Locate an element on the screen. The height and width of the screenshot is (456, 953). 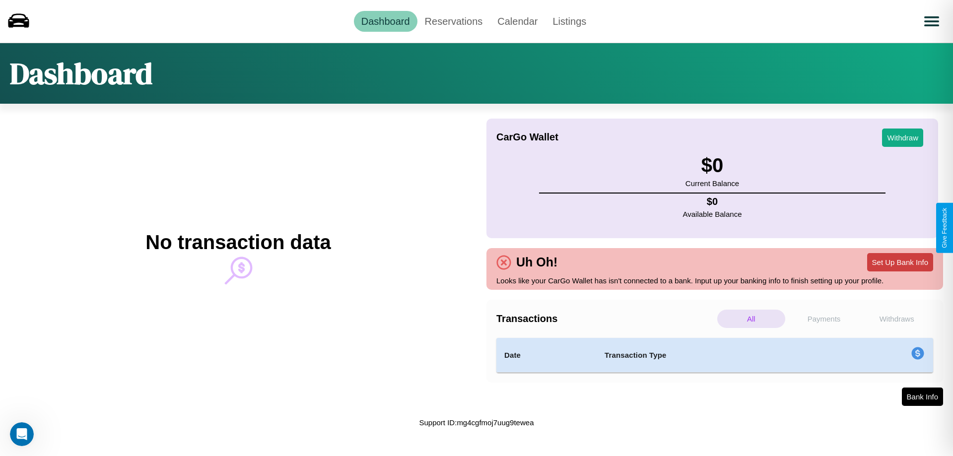
p: All is located at coordinates (751, 319).